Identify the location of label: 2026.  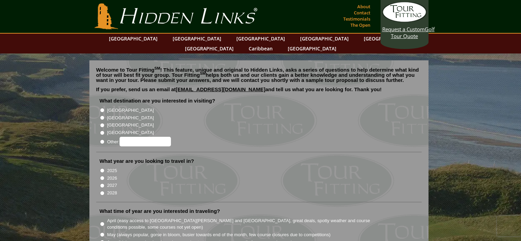
(112, 178).